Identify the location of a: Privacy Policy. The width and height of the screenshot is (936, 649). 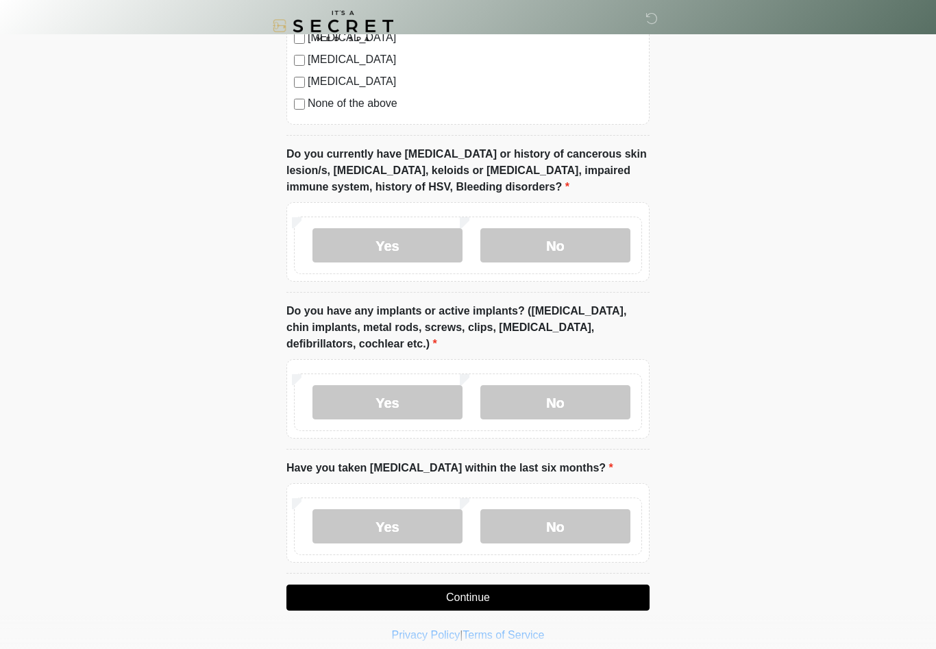
(426, 635).